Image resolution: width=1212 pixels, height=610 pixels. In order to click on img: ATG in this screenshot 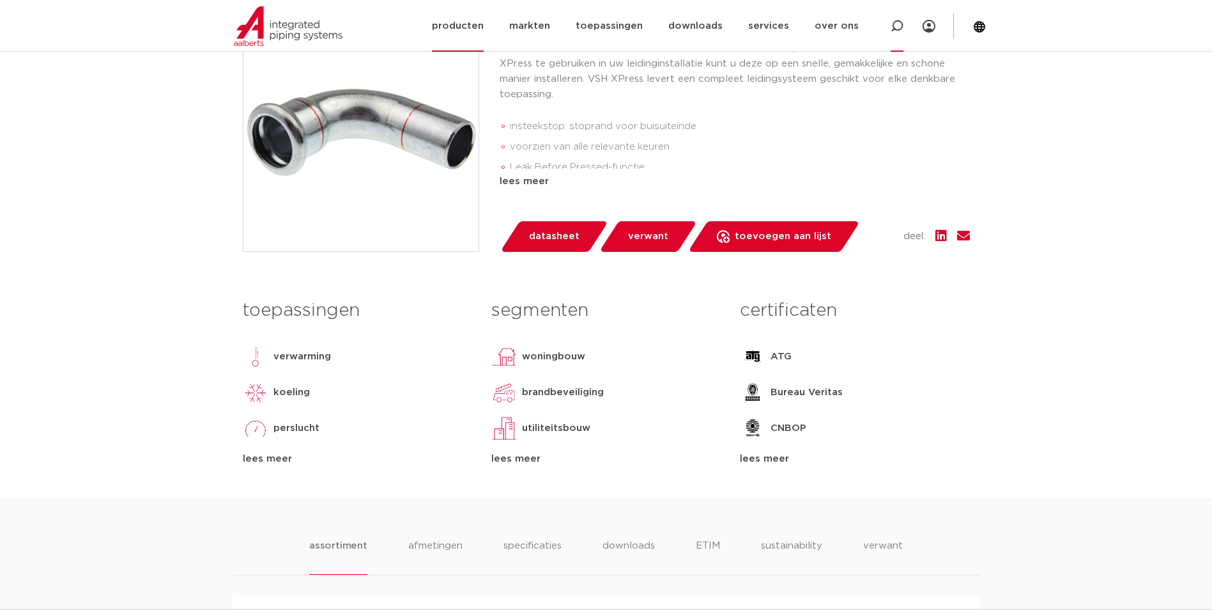, I will do `click(753, 357)`.